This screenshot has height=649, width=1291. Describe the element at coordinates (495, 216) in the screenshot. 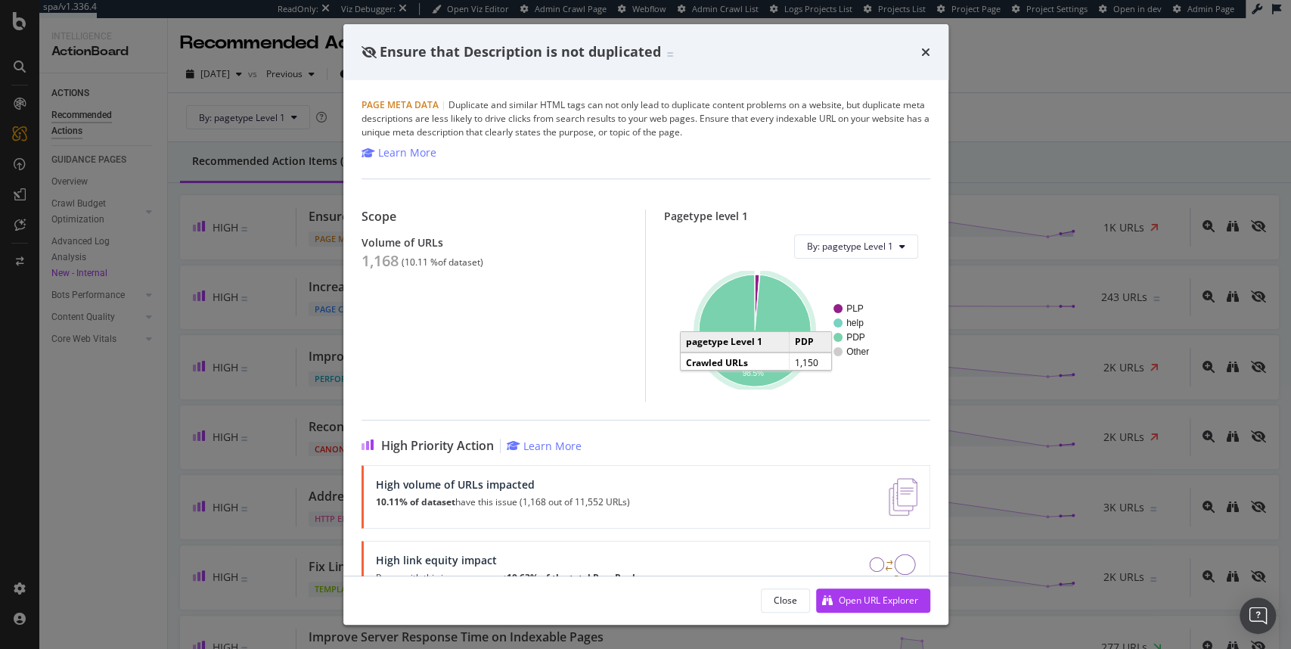

I see `div: Scope` at that location.